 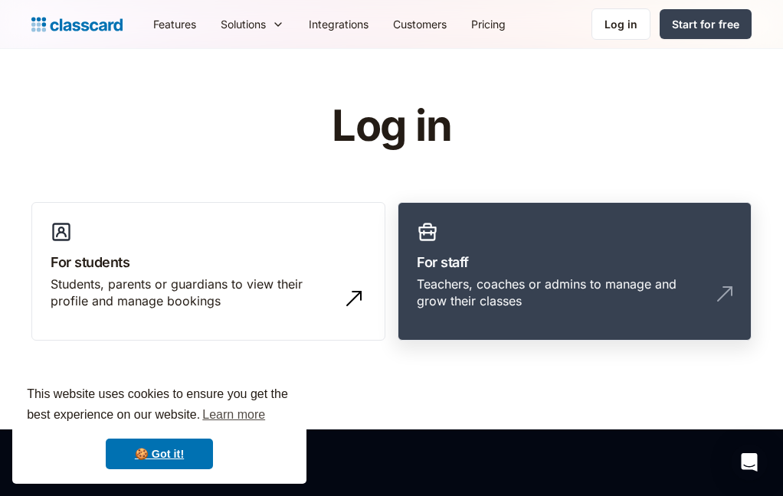 I want to click on a: Customers, so click(x=420, y=24).